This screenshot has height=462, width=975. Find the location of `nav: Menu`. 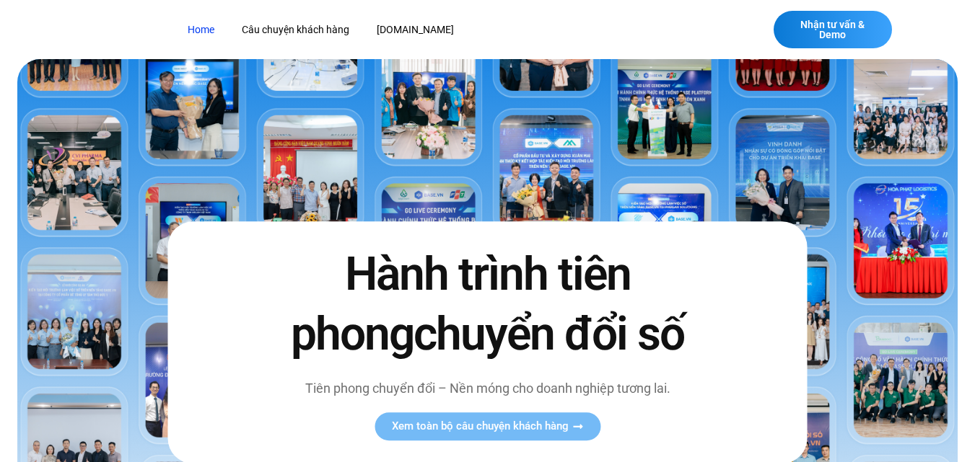

nav: Menu is located at coordinates (436, 30).